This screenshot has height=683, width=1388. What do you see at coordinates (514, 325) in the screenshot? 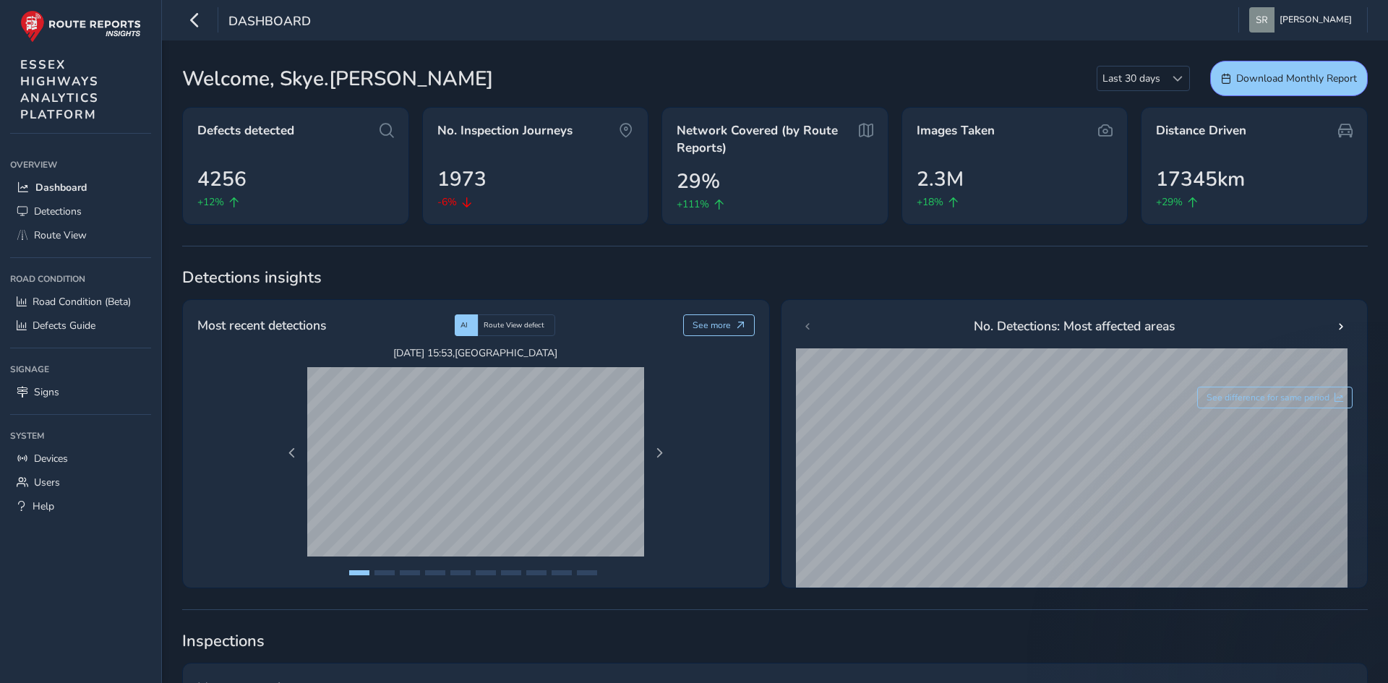
I see `span: Route View defect` at bounding box center [514, 325].